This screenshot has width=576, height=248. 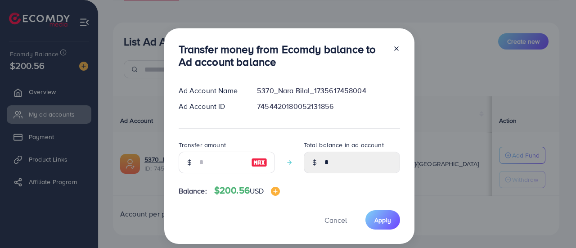 I want to click on div: 5370_Nara Bilal_1735617458004, so click(x=328, y=90).